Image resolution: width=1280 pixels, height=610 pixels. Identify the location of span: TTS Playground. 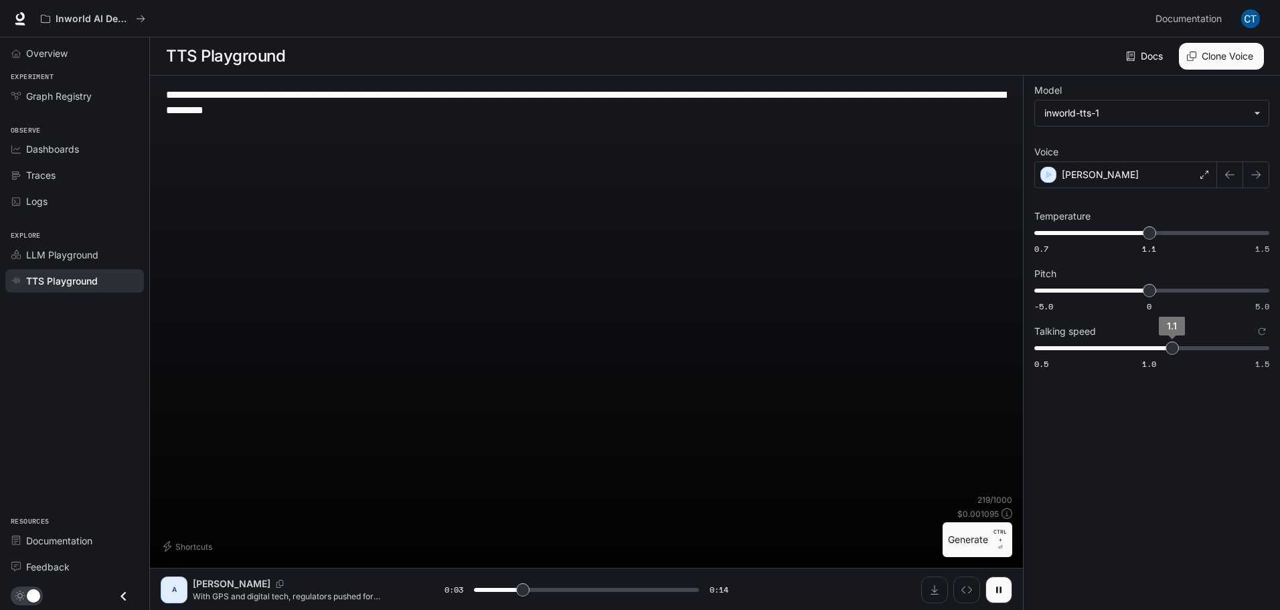
(62, 281).